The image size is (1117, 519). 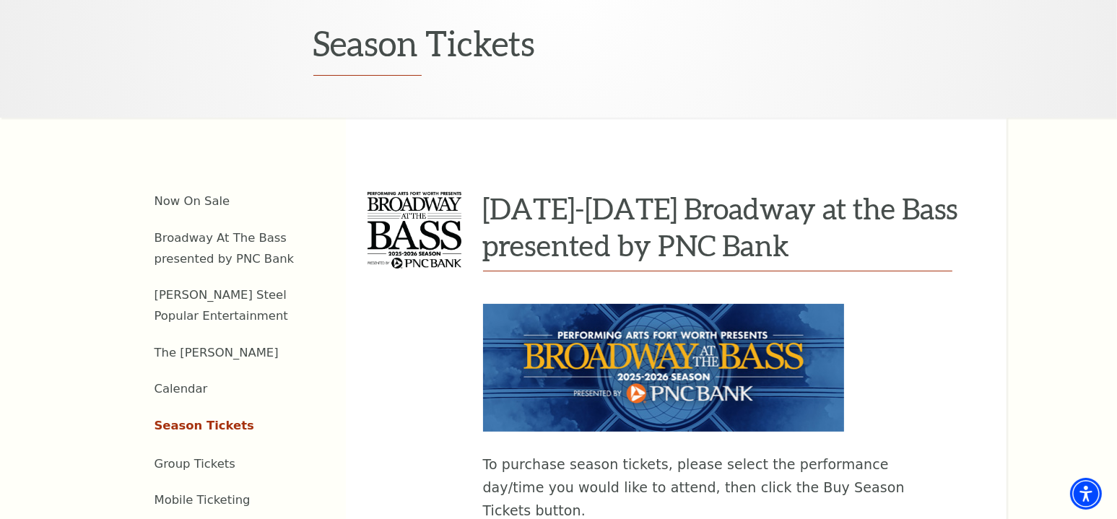 I want to click on div: Accessibility Menu, so click(x=1086, y=494).